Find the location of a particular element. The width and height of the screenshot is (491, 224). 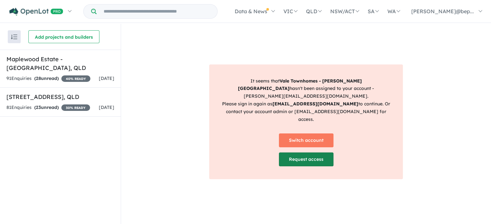

input: Try estate name, suburb, builder or developer is located at coordinates (157, 11).